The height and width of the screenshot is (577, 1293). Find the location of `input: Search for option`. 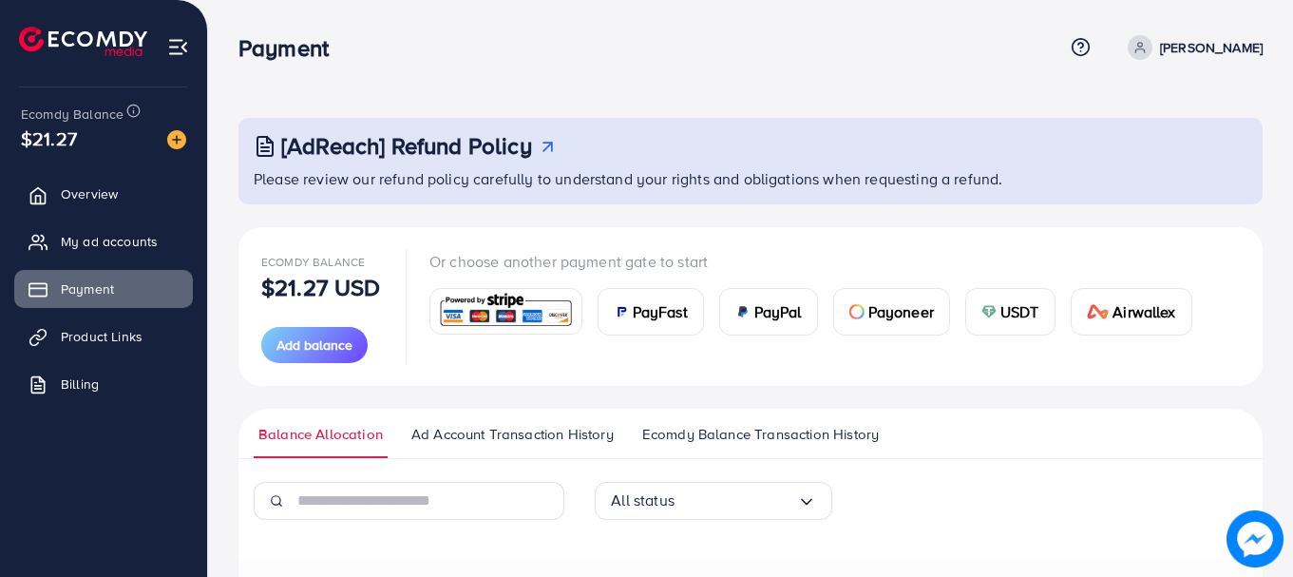

input: Search for option is located at coordinates (735, 500).